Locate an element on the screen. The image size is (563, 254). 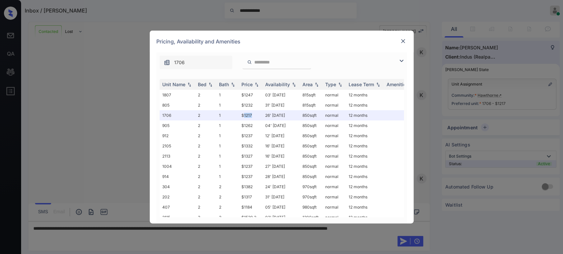
td: $1317 is located at coordinates (250, 197).